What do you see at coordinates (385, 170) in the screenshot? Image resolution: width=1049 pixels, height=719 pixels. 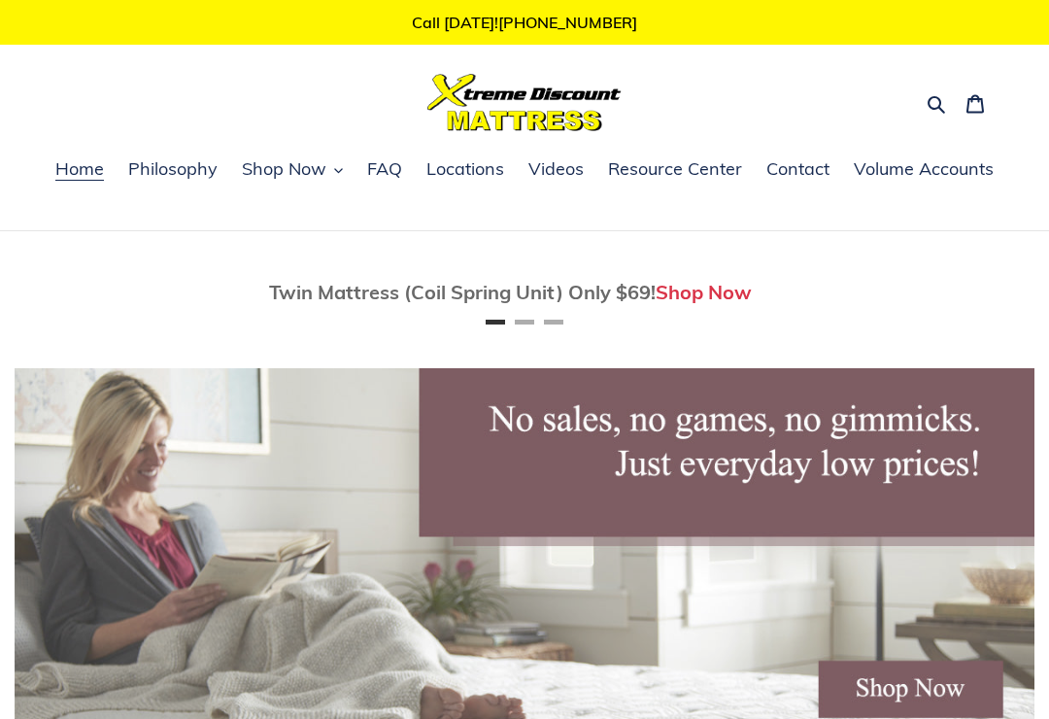 I see `a: FAQ` at bounding box center [385, 170].